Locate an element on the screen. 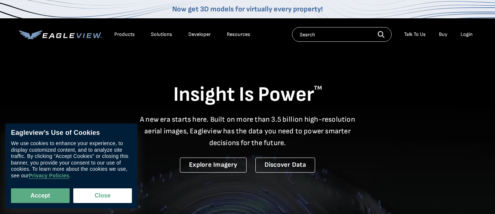 The image size is (495, 214). a: Privacy Policies is located at coordinates (49, 176).